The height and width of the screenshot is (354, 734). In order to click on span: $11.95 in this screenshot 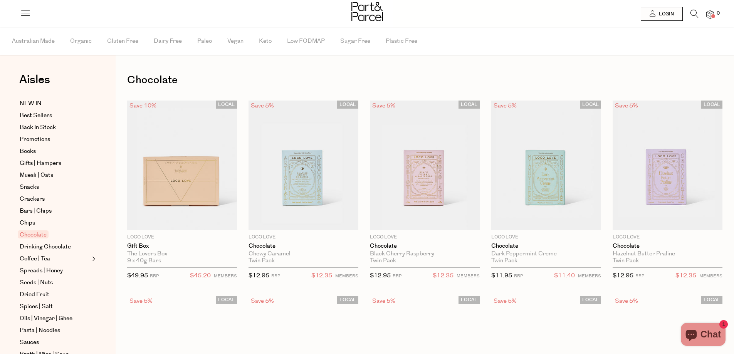, I will do `click(502, 276)`.